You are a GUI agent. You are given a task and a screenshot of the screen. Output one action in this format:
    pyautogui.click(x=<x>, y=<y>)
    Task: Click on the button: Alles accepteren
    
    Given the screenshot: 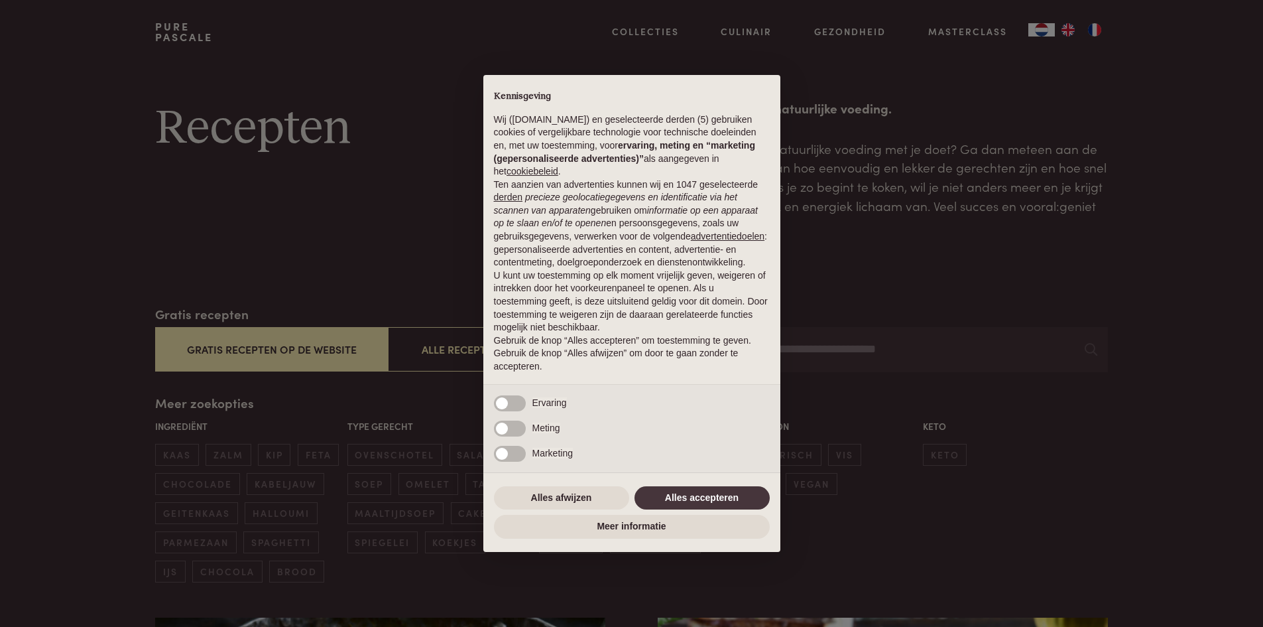 What is the action you would take?
    pyautogui.click(x=702, y=498)
    